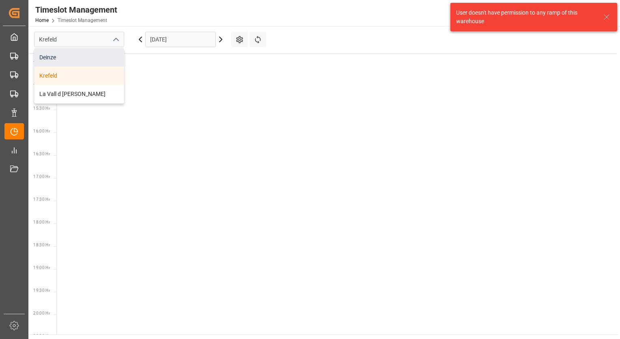 The image size is (620, 339). Describe the element at coordinates (526, 17) in the screenshot. I see `div: User doesn't have permission to any ramp of this warehouse` at that location.